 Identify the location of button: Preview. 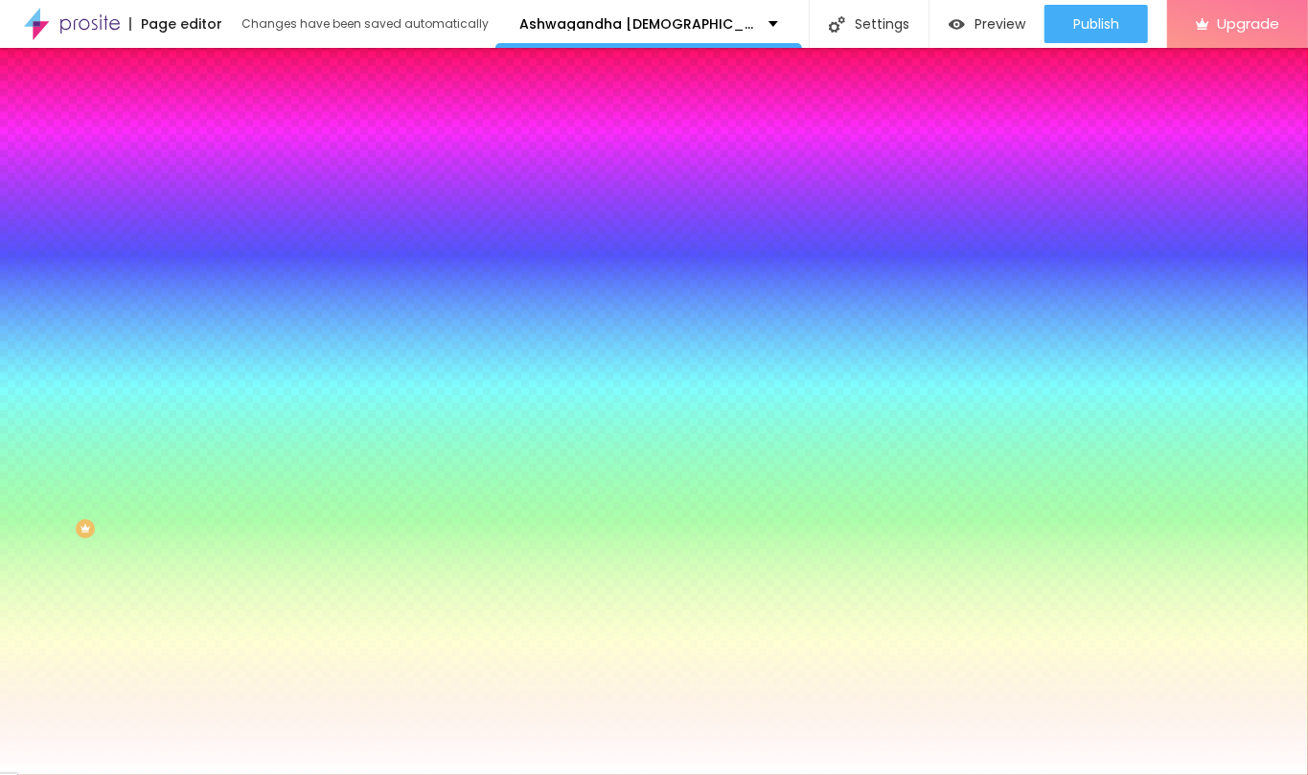
(987, 24).